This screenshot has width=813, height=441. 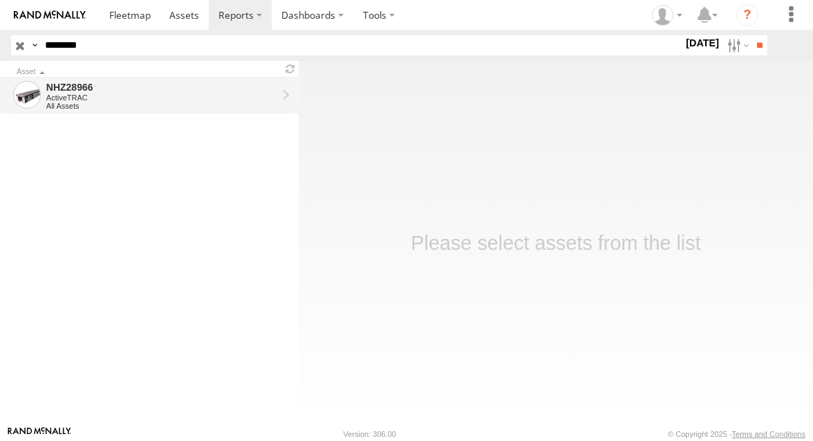 What do you see at coordinates (737, 45) in the screenshot?
I see `label: Search Filter Options` at bounding box center [737, 45].